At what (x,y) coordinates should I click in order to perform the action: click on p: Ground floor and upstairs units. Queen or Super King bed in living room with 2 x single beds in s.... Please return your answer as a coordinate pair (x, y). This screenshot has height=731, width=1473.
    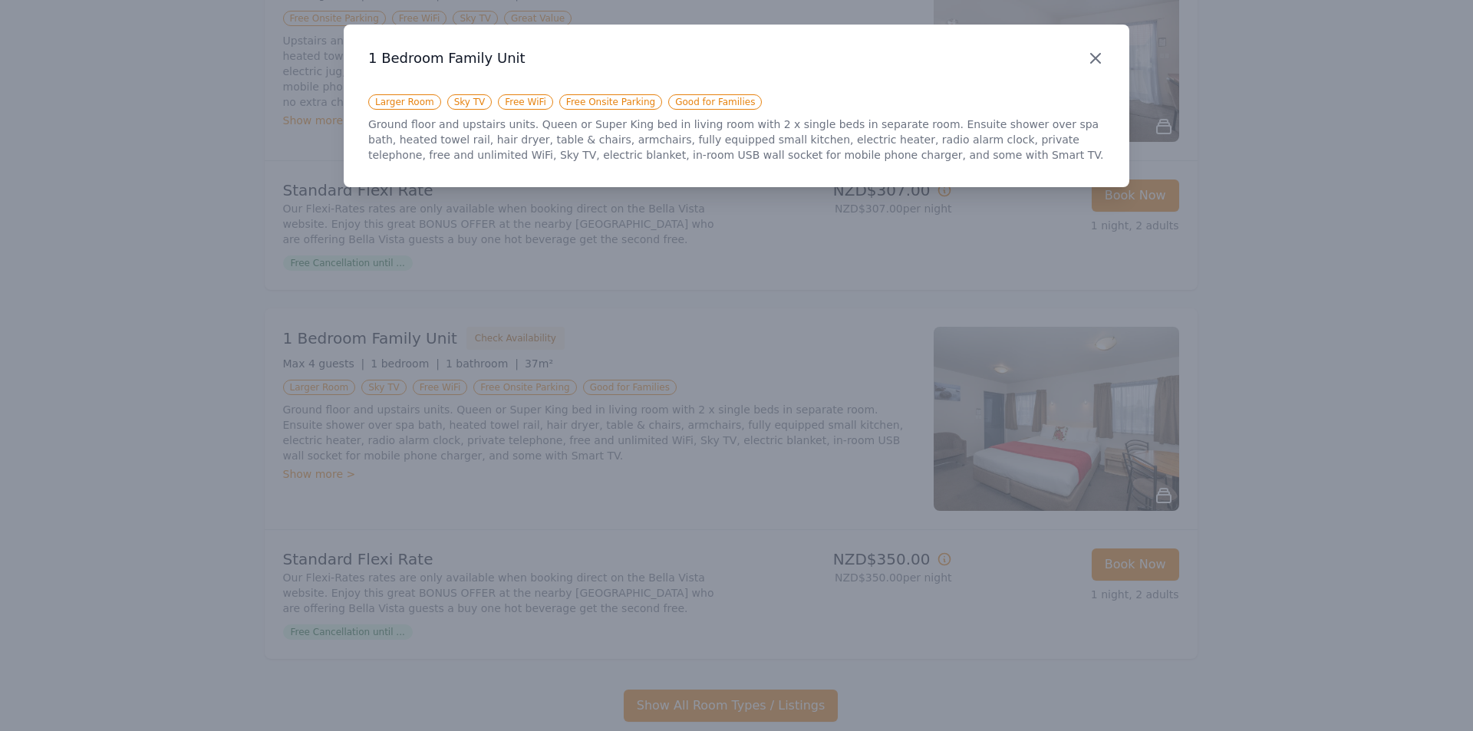
    Looking at the image, I should click on (736, 140).